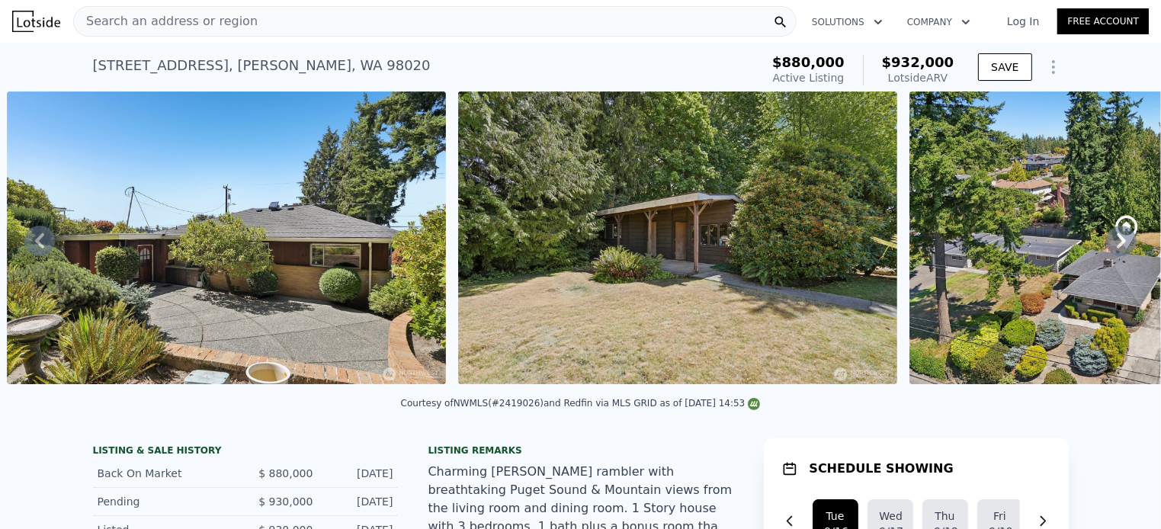 The width and height of the screenshot is (1161, 529). What do you see at coordinates (808, 62) in the screenshot?
I see `span: $880,000` at bounding box center [808, 62].